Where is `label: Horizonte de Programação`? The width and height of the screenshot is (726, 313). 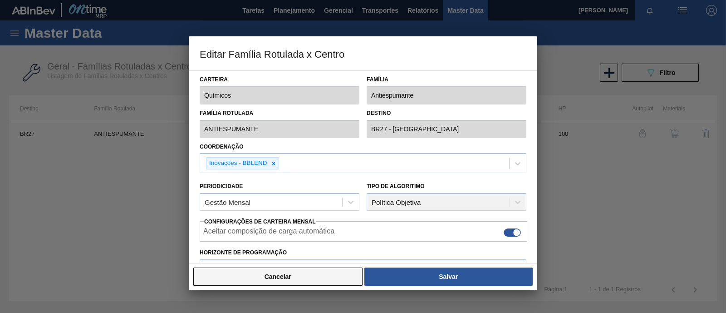
label: Horizonte de Programação is located at coordinates (363, 252).